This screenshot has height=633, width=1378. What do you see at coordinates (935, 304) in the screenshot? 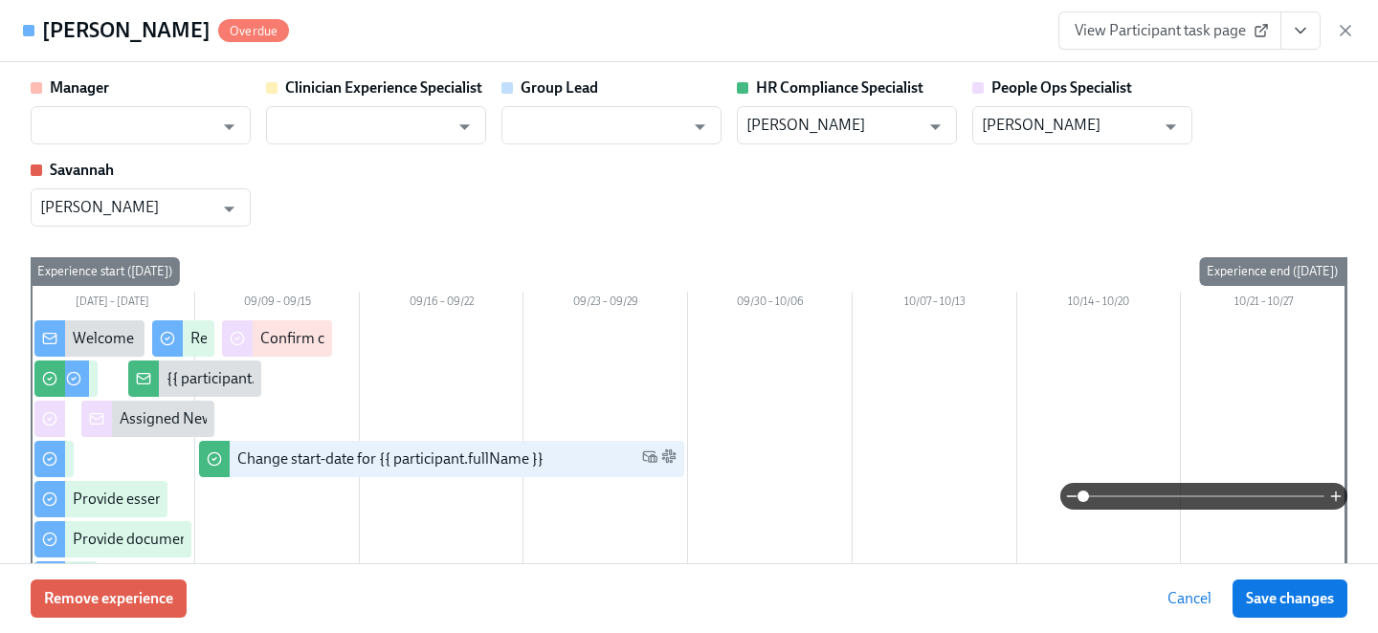
I see `div: 10/07 – 10/13` at bounding box center [935, 304].